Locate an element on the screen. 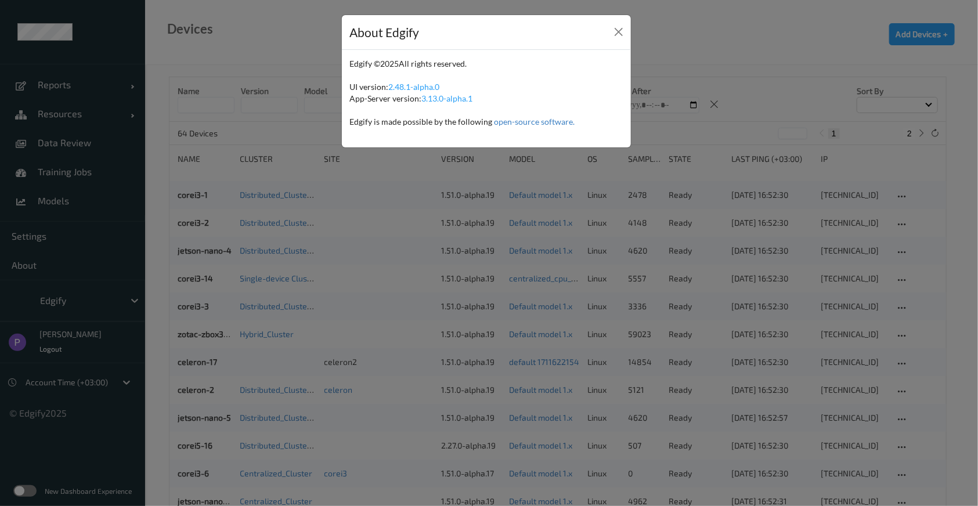 This screenshot has width=978, height=506. div: Edgify © 2025 All rights reserved. UI version: App-Server version: Edgify is made possible by the... is located at coordinates (486, 99).